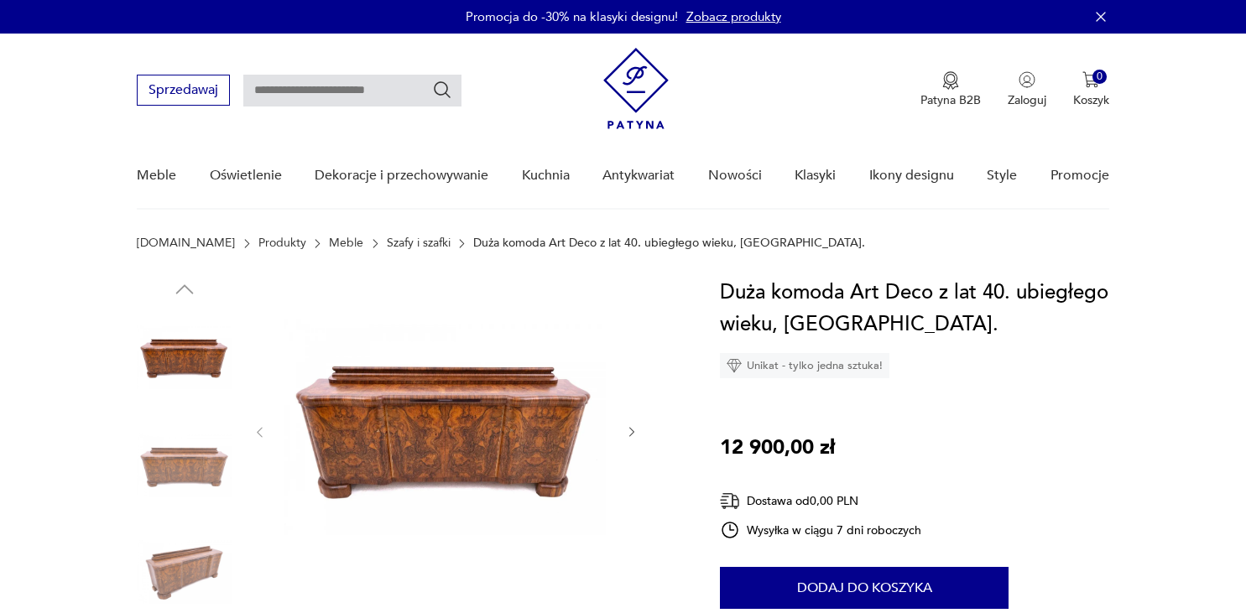 Image resolution: width=1246 pixels, height=613 pixels. Describe the element at coordinates (815, 175) in the screenshot. I see `a: Klasyki` at that location.